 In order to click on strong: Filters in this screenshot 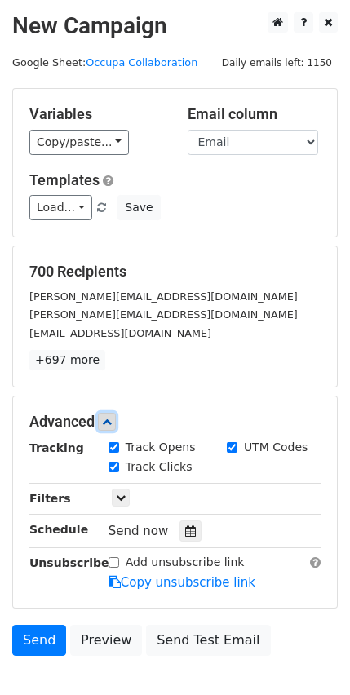, I will do `click(50, 498)`.